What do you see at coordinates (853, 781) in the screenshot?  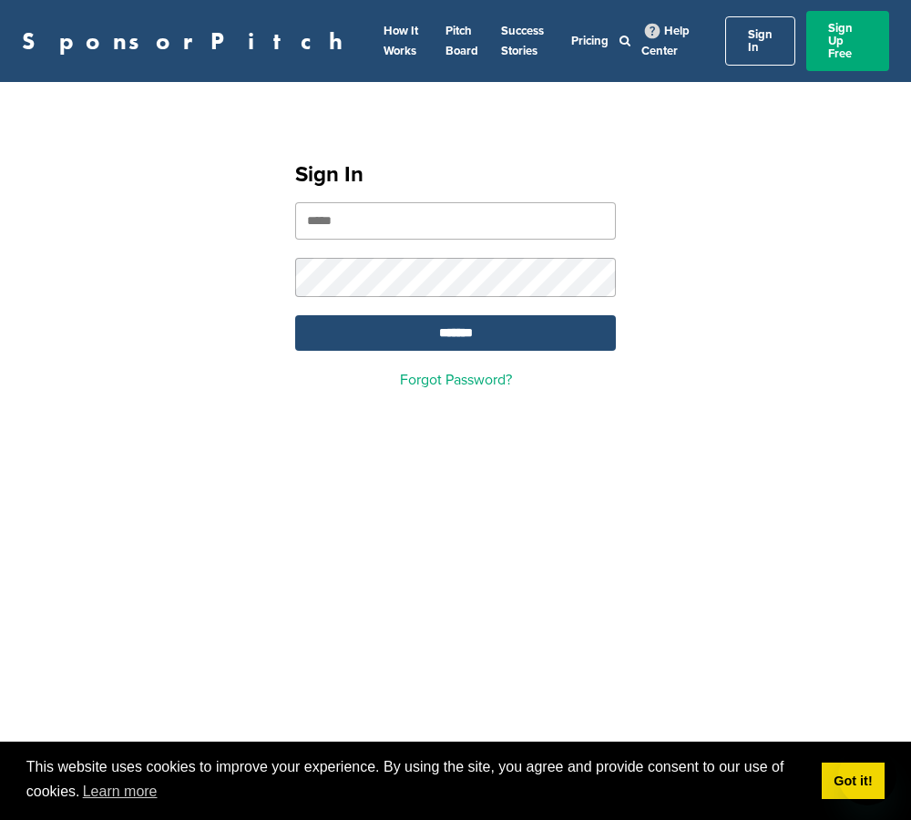 I see `a: dismiss cookie message` at bounding box center [853, 781].